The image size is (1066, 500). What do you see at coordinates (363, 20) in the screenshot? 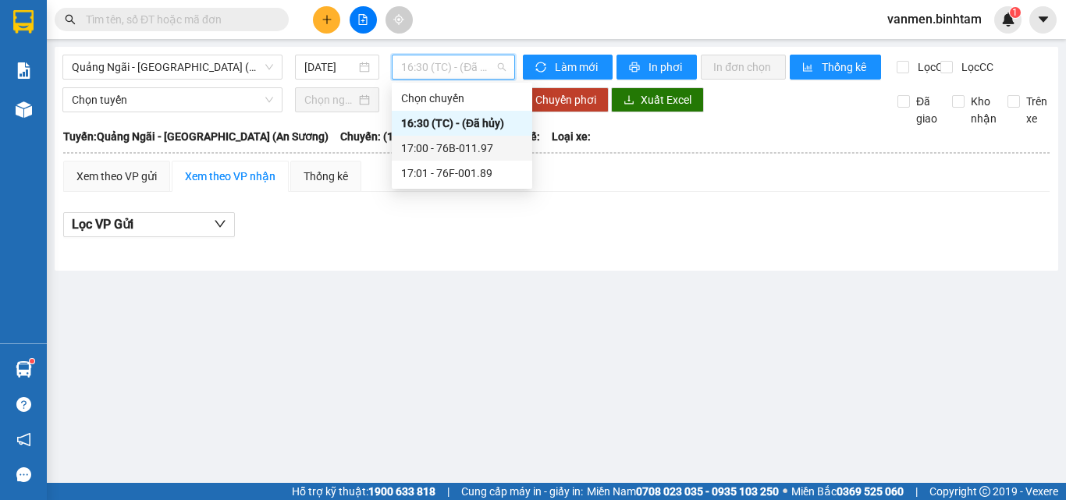
I see `button: file-add` at bounding box center [363, 20].